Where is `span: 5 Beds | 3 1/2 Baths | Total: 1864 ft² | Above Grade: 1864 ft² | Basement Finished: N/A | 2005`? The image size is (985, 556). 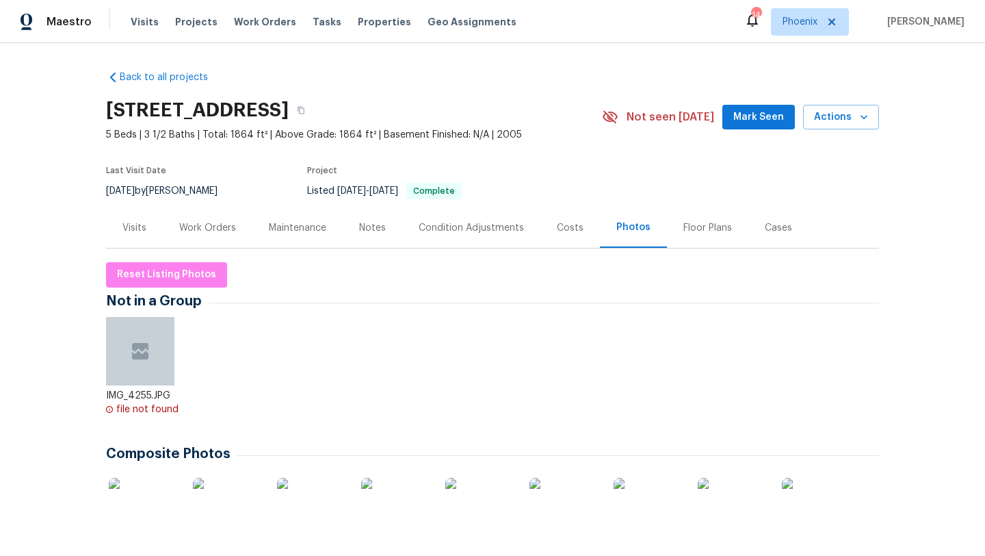 span: 5 Beds | 3 1/2 Baths | Total: 1864 ft² | Above Grade: 1864 ft² | Basement Finished: N/A | 2005 is located at coordinates (354, 135).